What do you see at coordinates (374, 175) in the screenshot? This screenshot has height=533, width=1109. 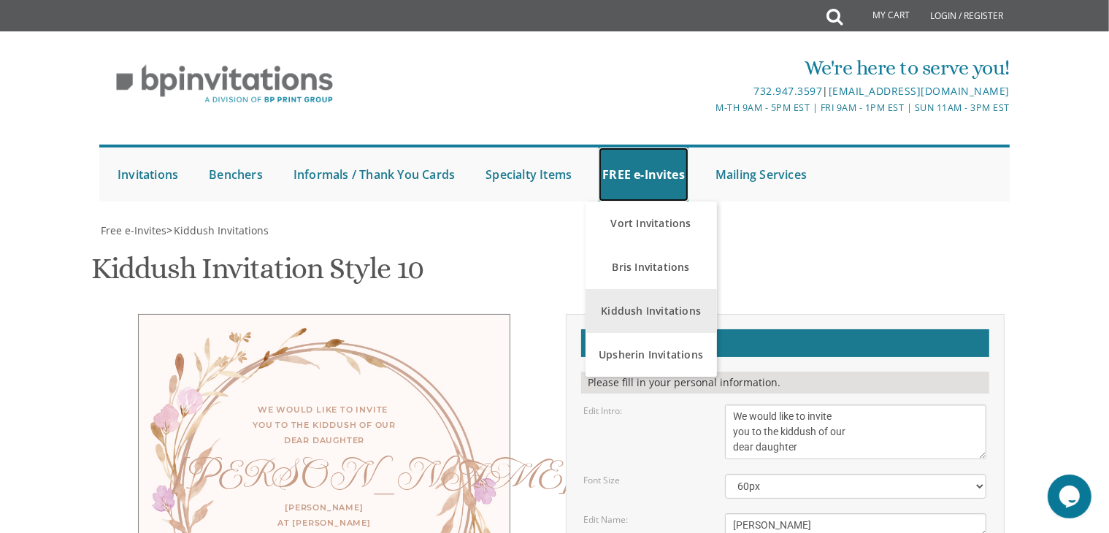 I see `a: Informals / Thank You Cards` at bounding box center [374, 175].